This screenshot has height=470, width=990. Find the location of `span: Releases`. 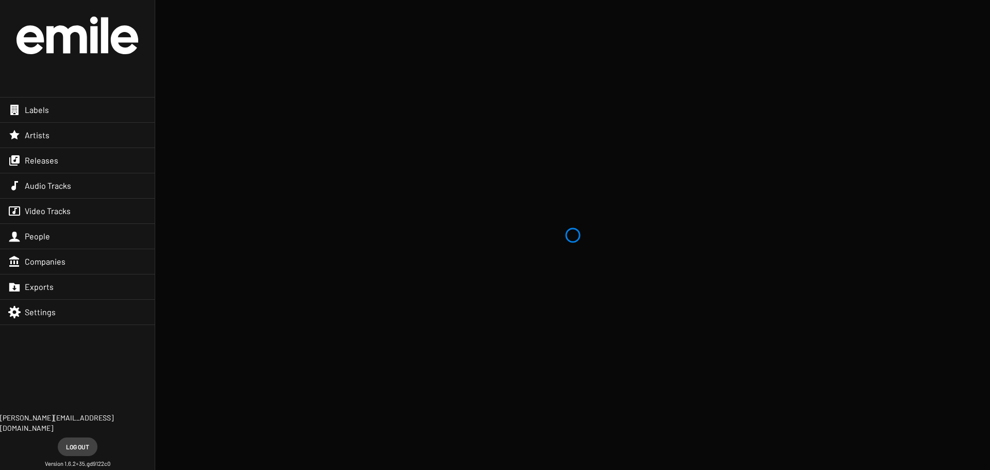

span: Releases is located at coordinates (41, 160).